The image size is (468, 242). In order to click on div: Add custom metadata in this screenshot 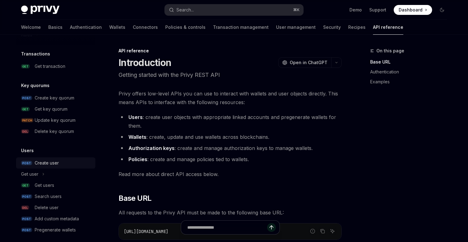, I will do `click(57, 218)`.